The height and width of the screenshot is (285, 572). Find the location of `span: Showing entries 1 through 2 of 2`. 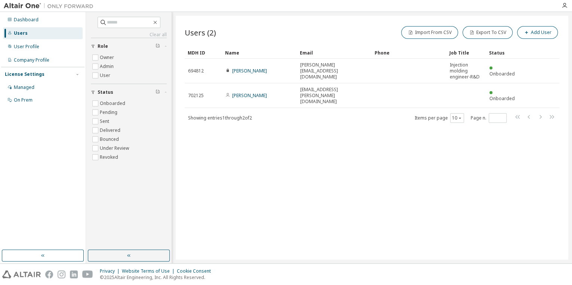

span: Showing entries 1 through 2 of 2 is located at coordinates (220, 118).